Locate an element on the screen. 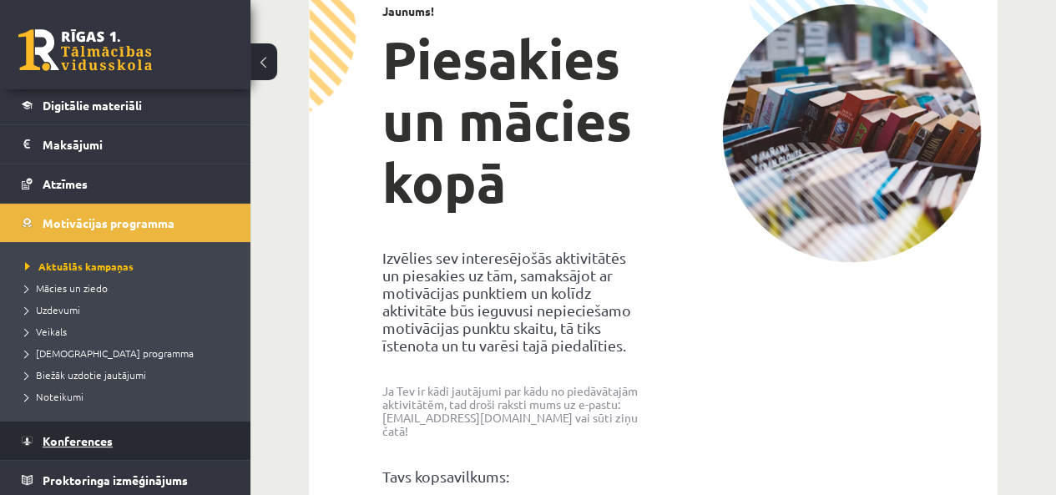  p: Tavs kopsavilkums: is located at coordinates (512, 476).